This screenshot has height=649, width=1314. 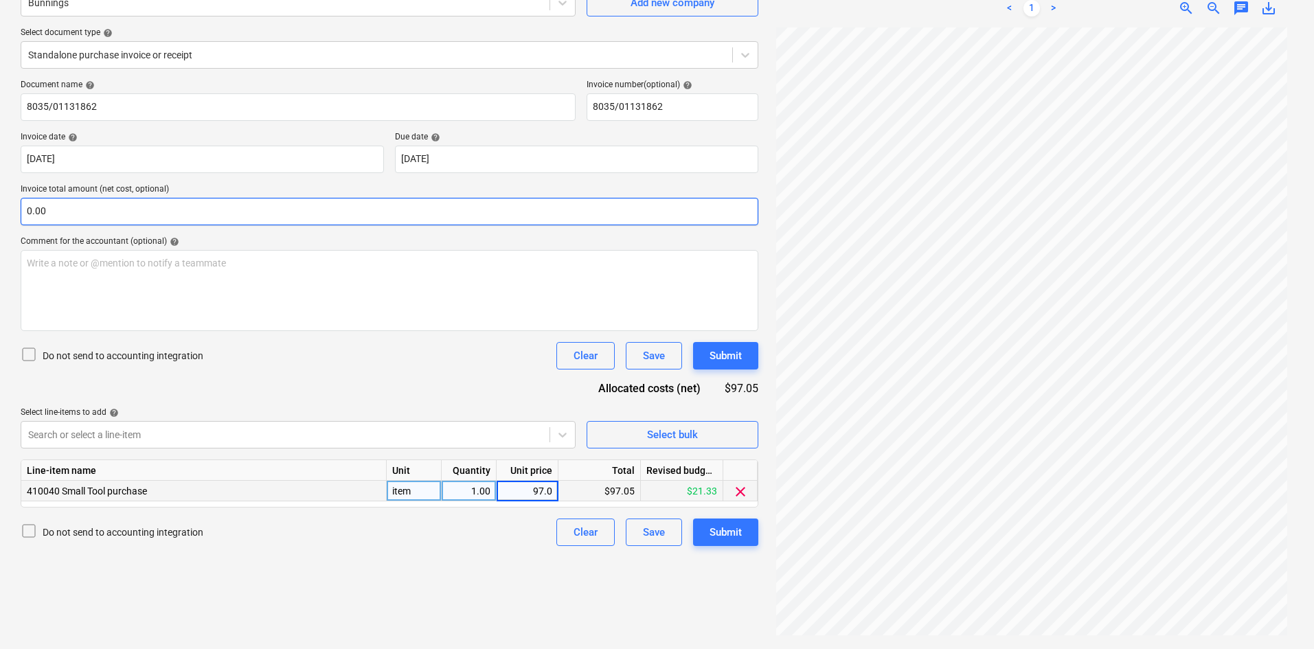 I want to click on div: Comment for the accountant (optional), so click(x=389, y=242).